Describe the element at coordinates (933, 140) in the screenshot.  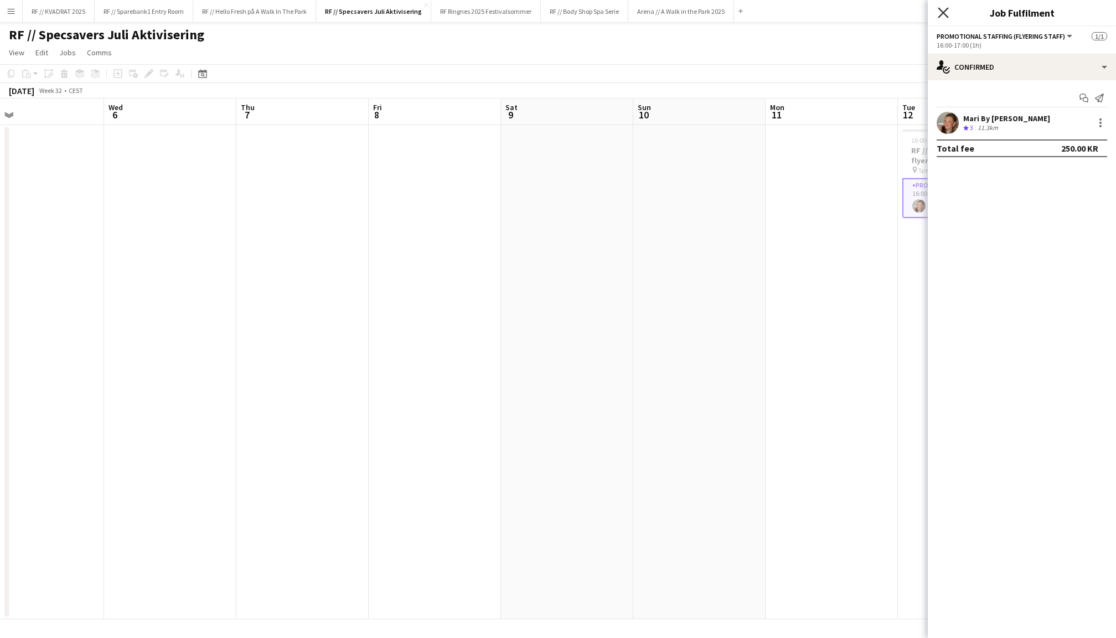
I see `span: 16:00-17:00 (1h)` at that location.